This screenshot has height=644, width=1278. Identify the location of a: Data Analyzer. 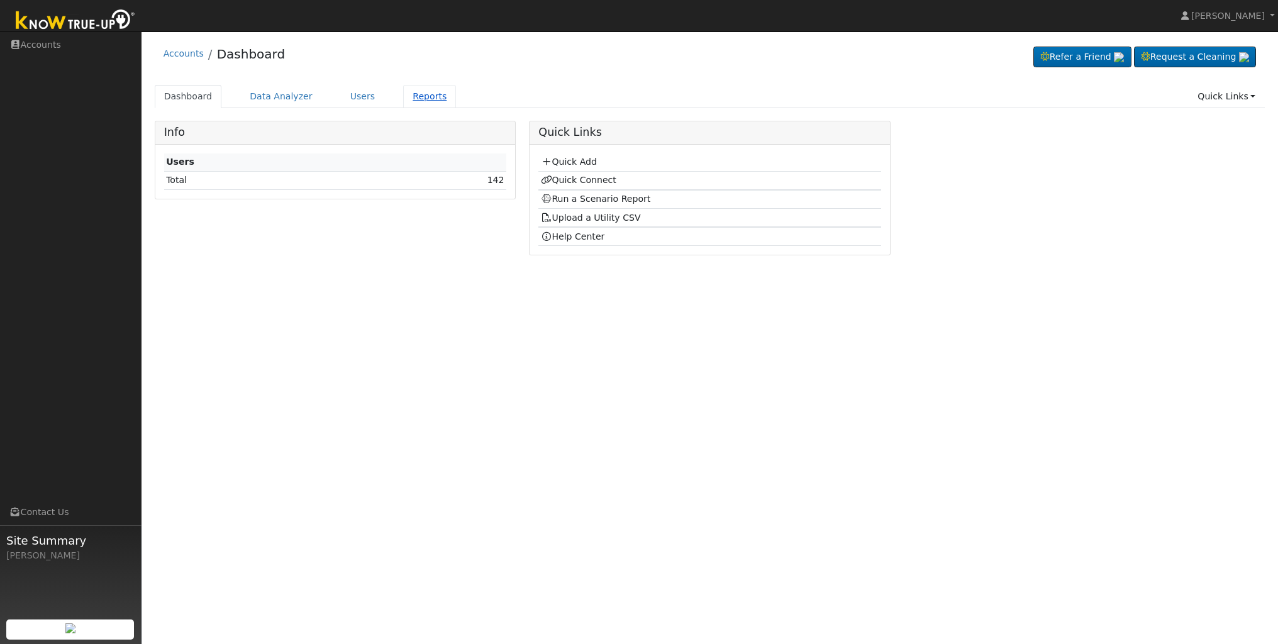
(281, 96).